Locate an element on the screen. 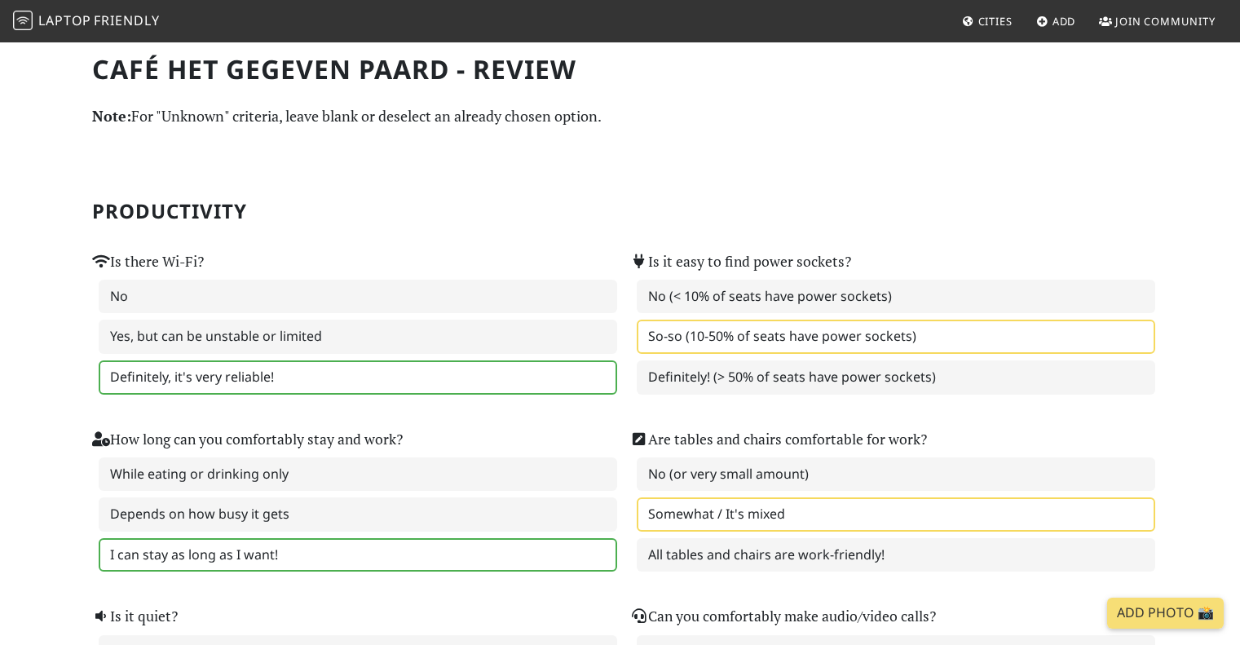 The width and height of the screenshot is (1240, 645). label: Somewhat / It's mixed is located at coordinates (896, 514).